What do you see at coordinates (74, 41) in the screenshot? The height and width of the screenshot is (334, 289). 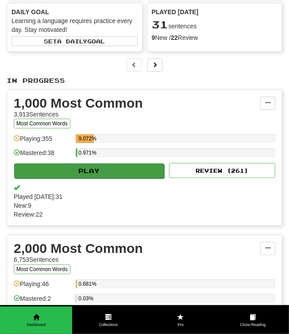 I see `button: Seta dailygoal` at bounding box center [74, 41].